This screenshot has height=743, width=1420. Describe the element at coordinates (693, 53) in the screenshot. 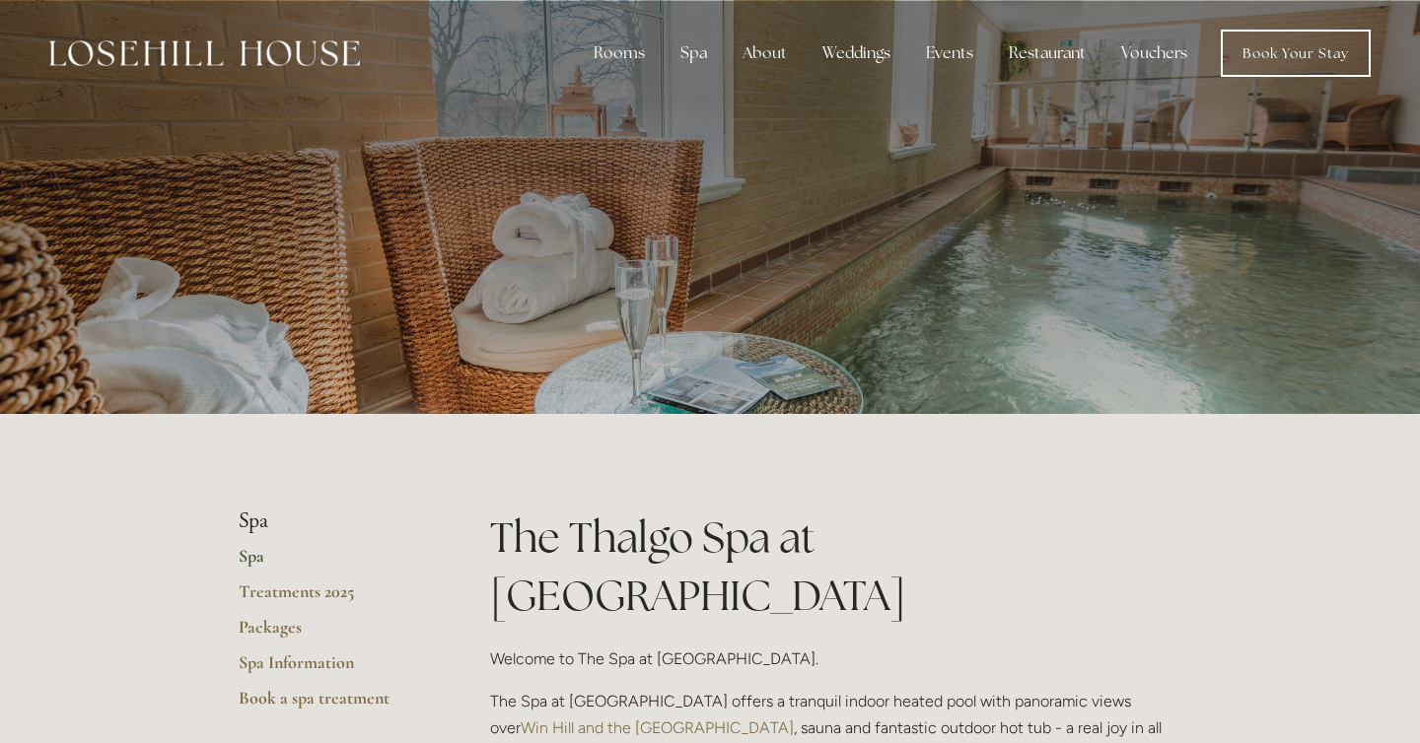

I see `div: Spa` at that location.